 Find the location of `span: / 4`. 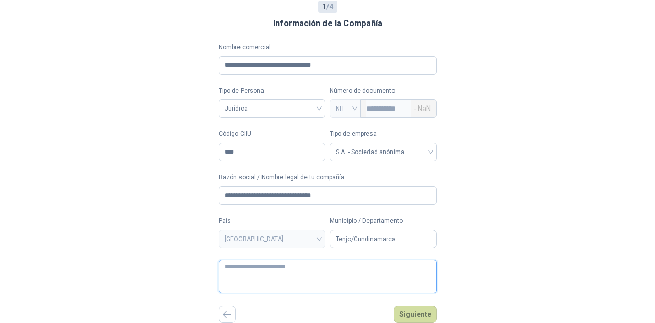

span: / 4 is located at coordinates (327, 7).